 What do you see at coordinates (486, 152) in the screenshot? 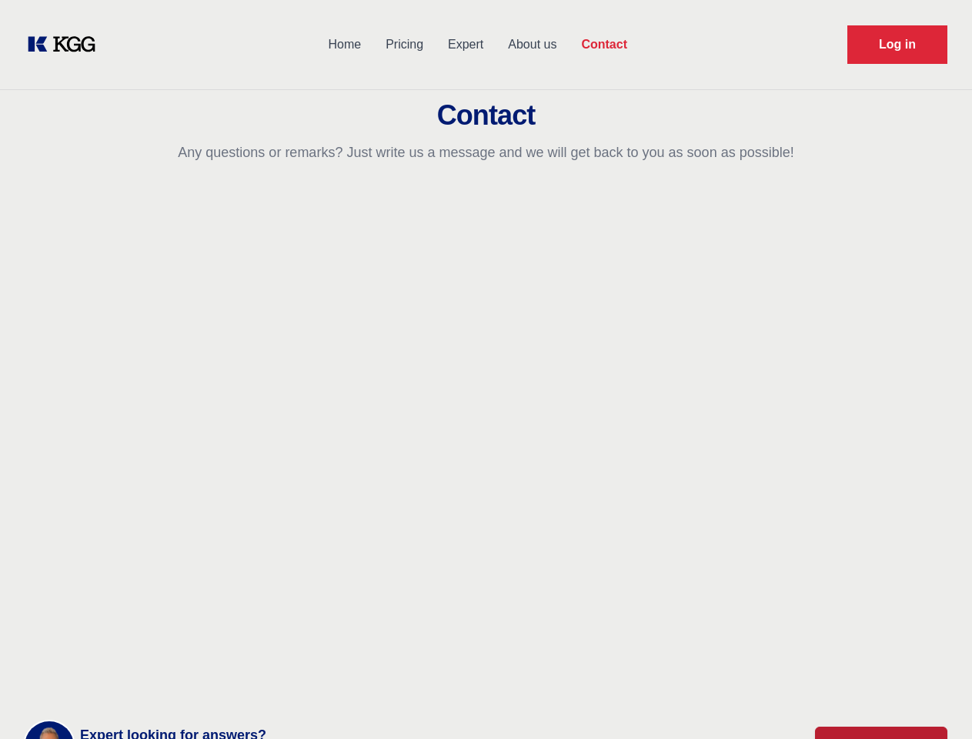
I see `p: Any questions or remarks? Just write us a message and we will get back to you as soon as possible!` at bounding box center [486, 152].